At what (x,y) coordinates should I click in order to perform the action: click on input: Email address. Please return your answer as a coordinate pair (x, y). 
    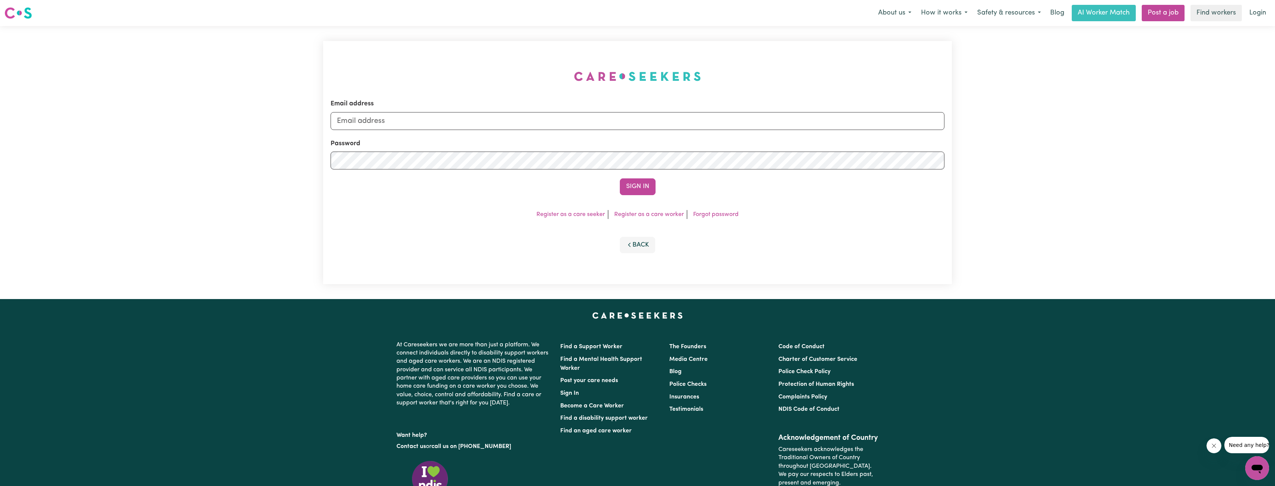
    Looking at the image, I should click on (637, 121).